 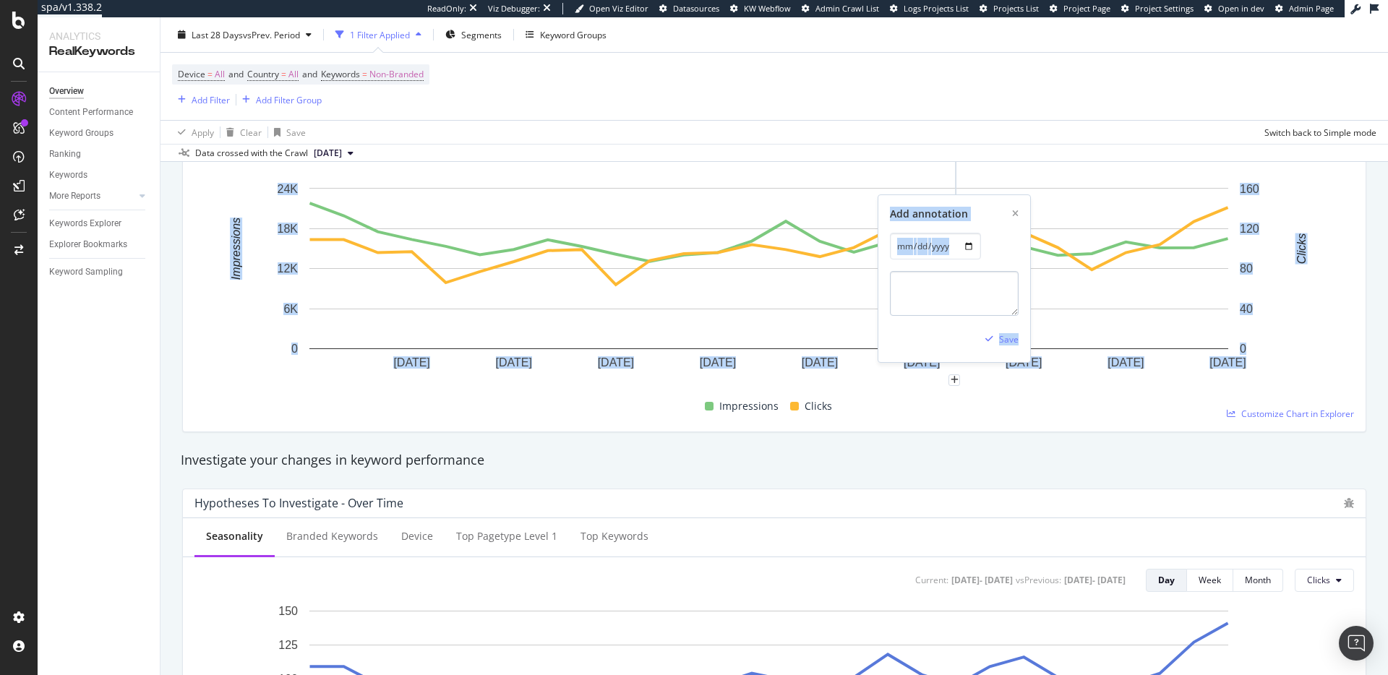 What do you see at coordinates (86, 272) in the screenshot?
I see `div: Keyword Sampling` at bounding box center [86, 272].